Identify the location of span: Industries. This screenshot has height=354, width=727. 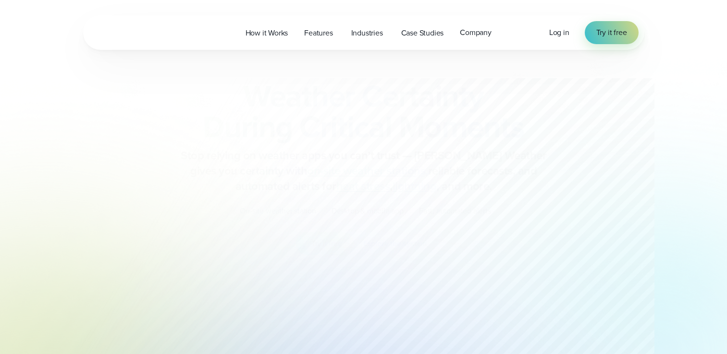
(367, 33).